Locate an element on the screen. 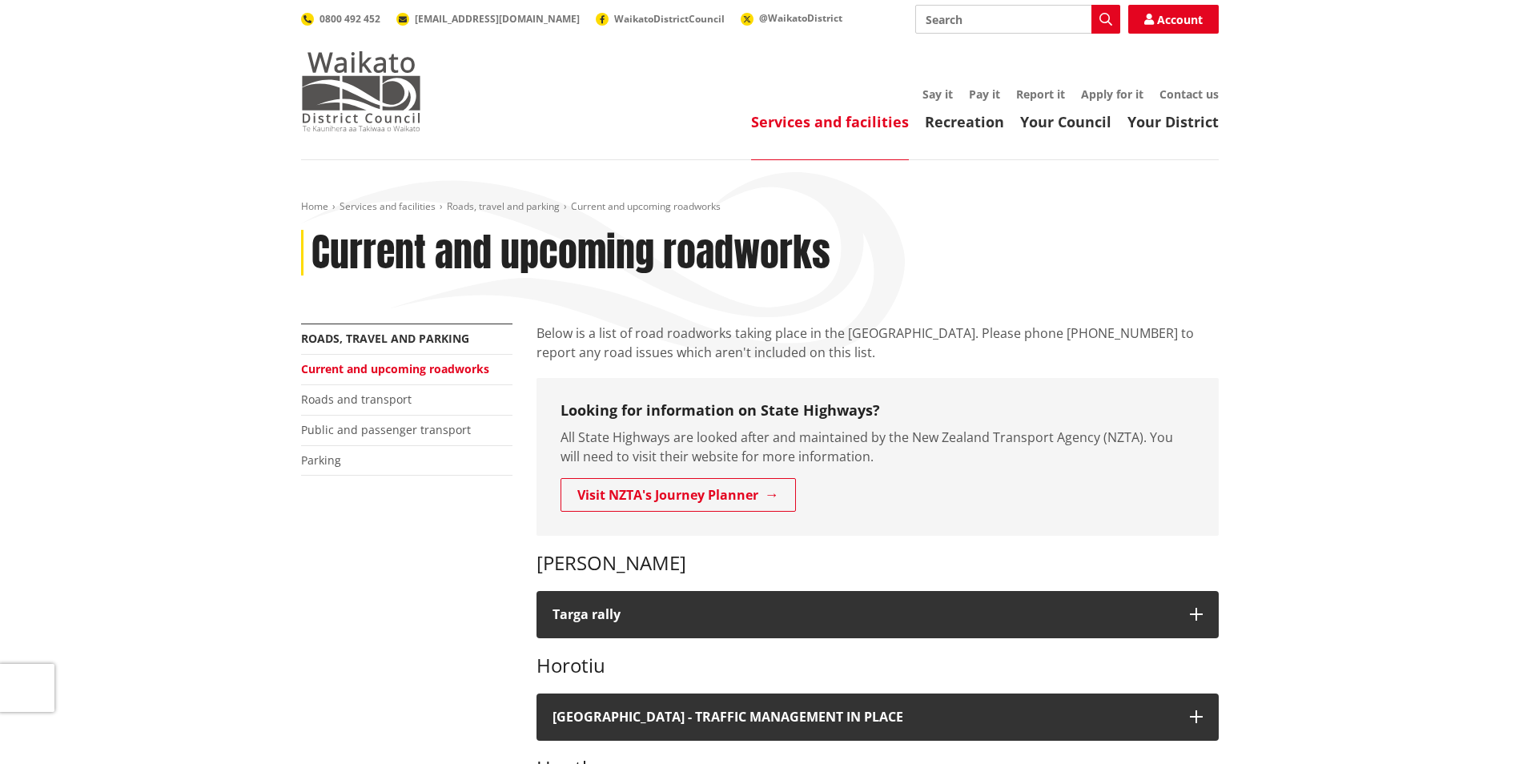 This screenshot has height=764, width=1519. p: All State Highways are looked after and maintained by the New Zealand Transport Agency (NZTA). Yo... is located at coordinates (878, 447).